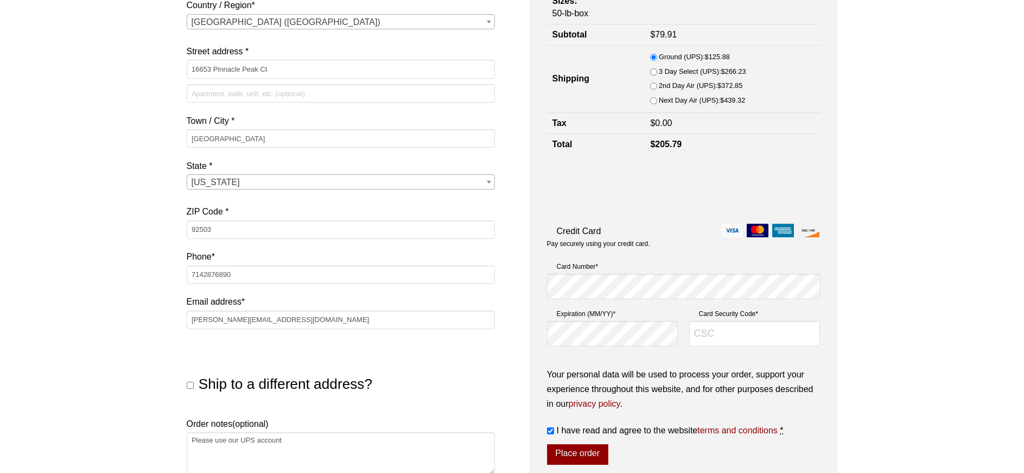 The width and height of the screenshot is (1024, 473). What do you see at coordinates (684, 307) in the screenshot?
I see `fieldset: Payment Info` at bounding box center [684, 307].